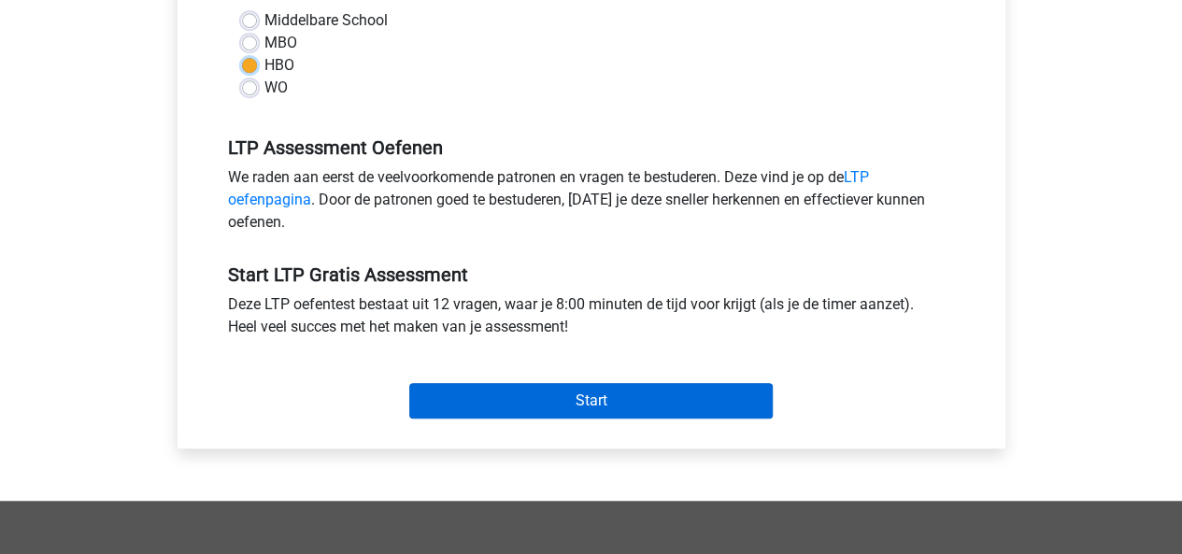 This screenshot has height=554, width=1182. I want to click on div: We raden aan eerst de veelvoorkomende patronen en vragen te bestuderen. Deze vind je op de . Door..., so click(591, 204).